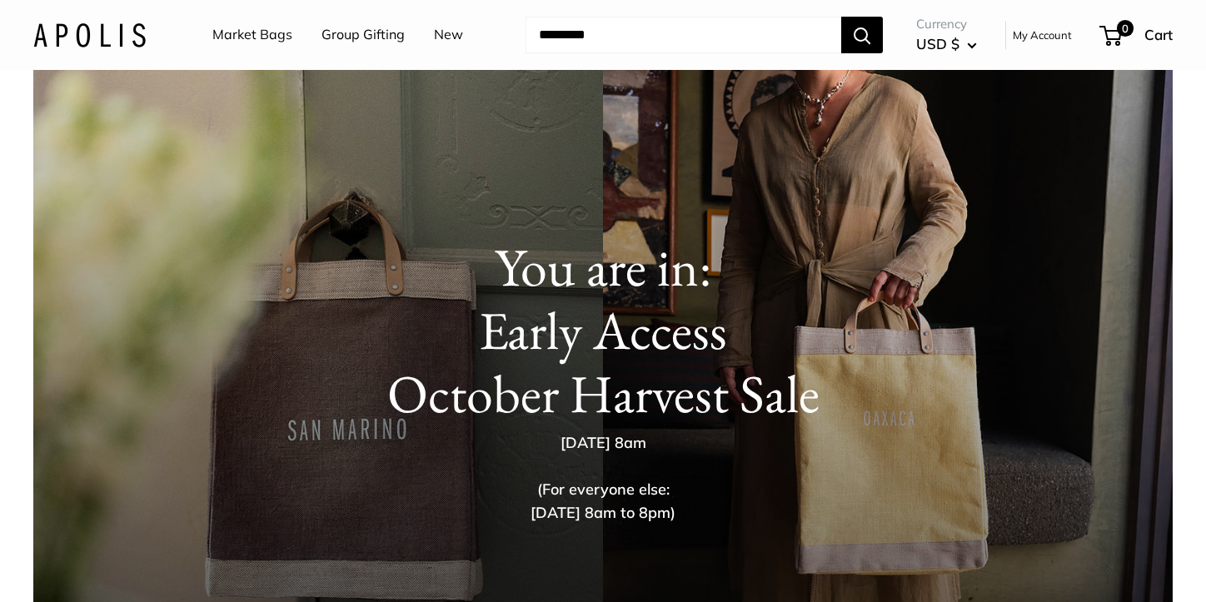 The image size is (1206, 602). Describe the element at coordinates (946, 44) in the screenshot. I see `button: USD $` at that location.